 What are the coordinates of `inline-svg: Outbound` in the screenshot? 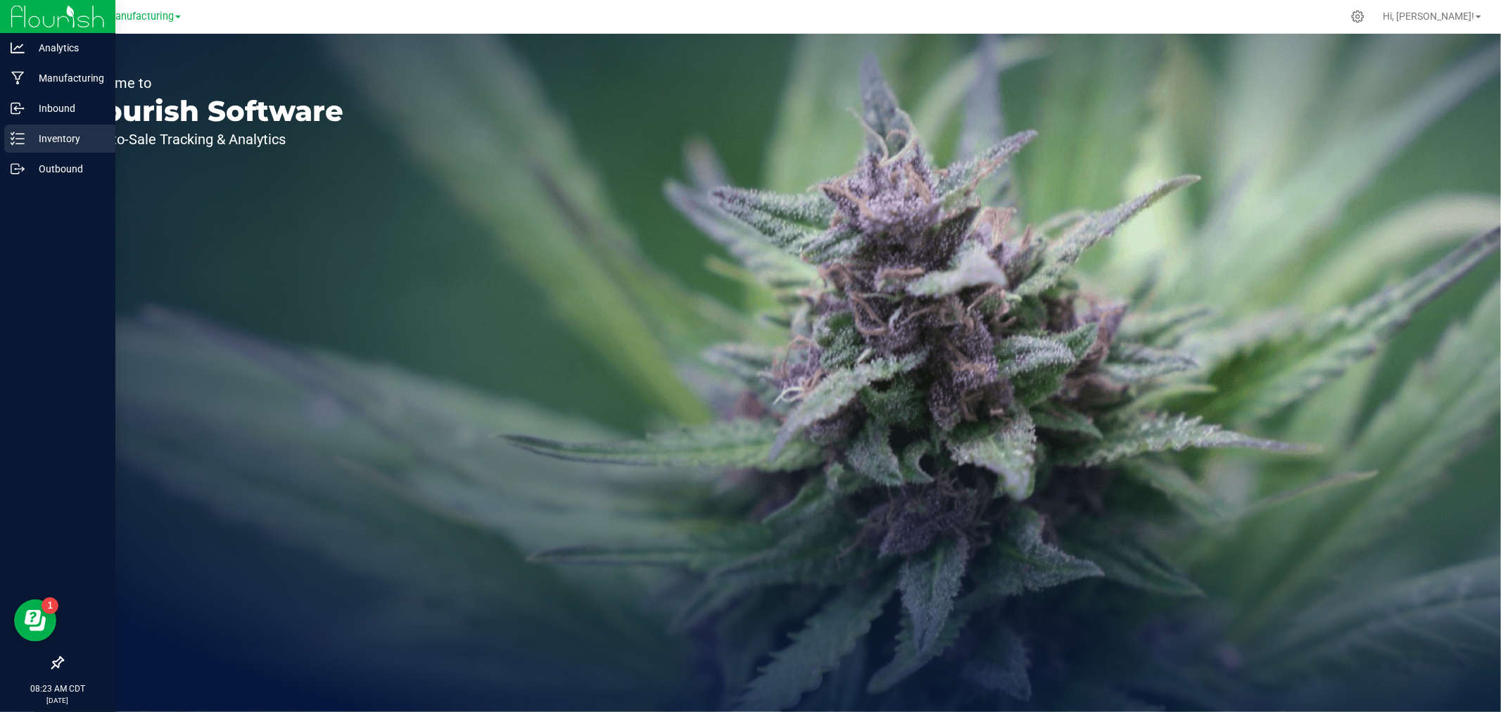 It's located at (18, 169).